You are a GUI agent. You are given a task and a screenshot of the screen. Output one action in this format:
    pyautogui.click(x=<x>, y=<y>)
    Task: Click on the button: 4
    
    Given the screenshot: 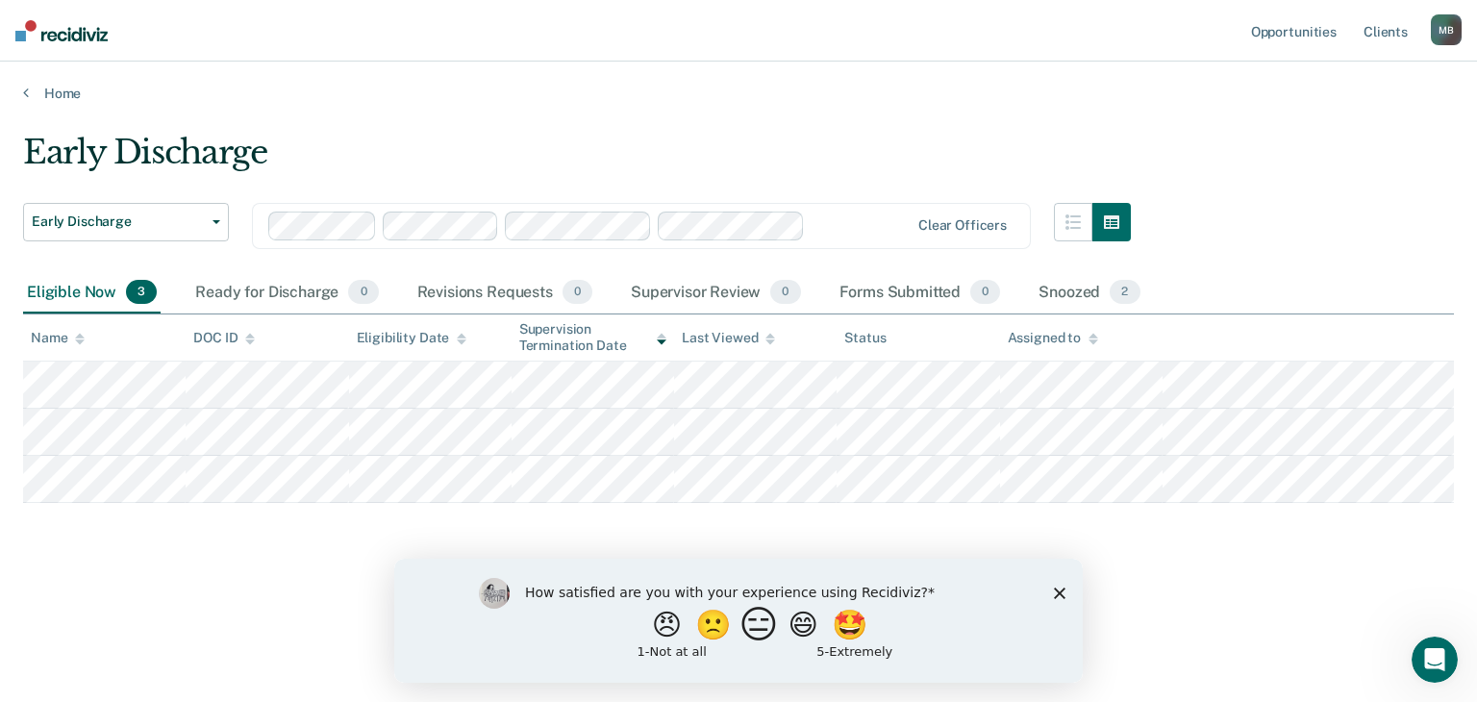 What is the action you would take?
    pyautogui.click(x=411, y=66)
    